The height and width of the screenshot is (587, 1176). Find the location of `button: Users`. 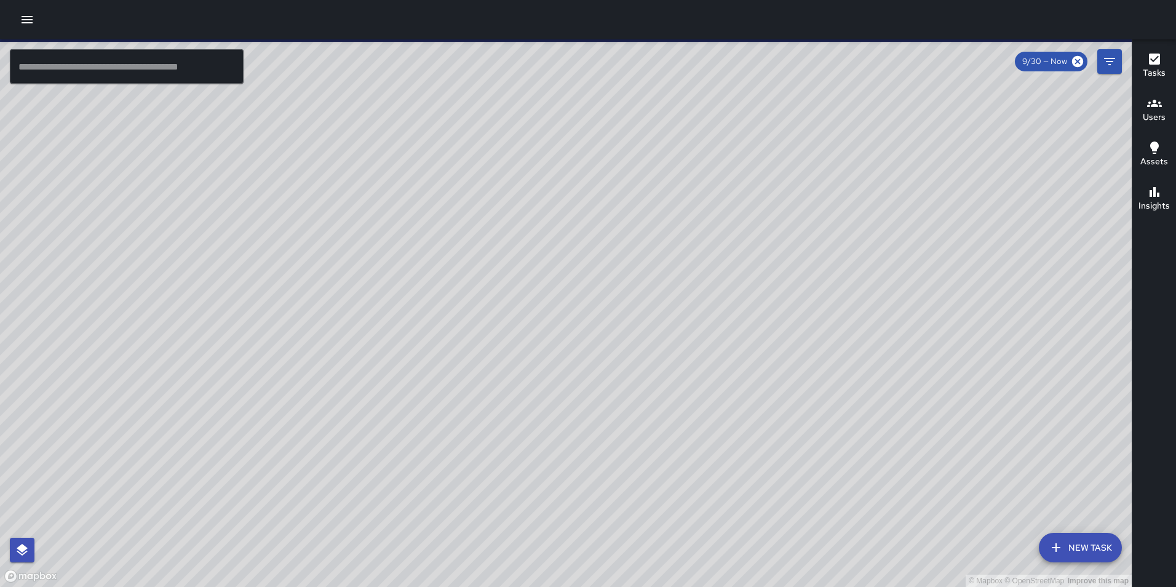

button: Users is located at coordinates (1153, 111).